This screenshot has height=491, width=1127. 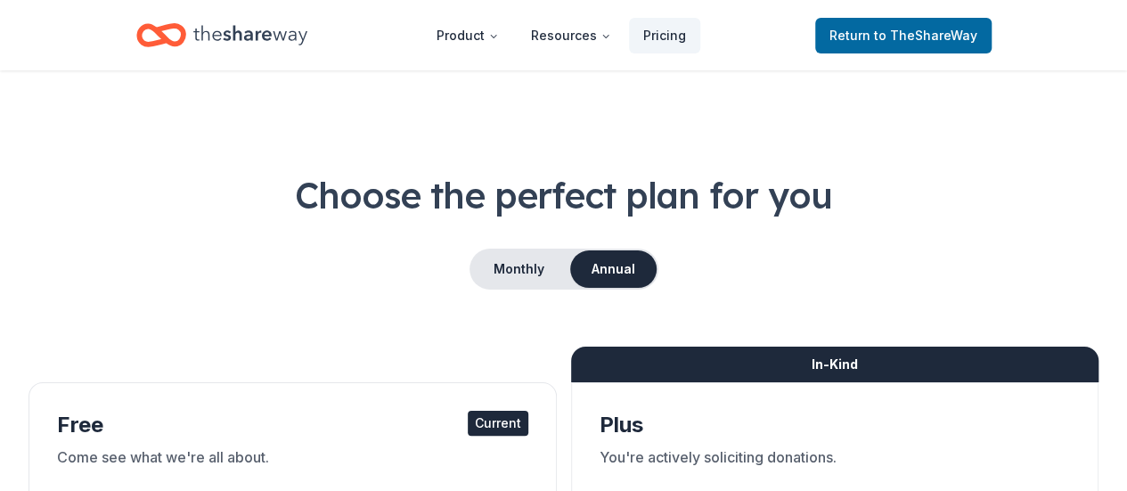 What do you see at coordinates (519, 269) in the screenshot?
I see `button: Monthly` at bounding box center [519, 269].